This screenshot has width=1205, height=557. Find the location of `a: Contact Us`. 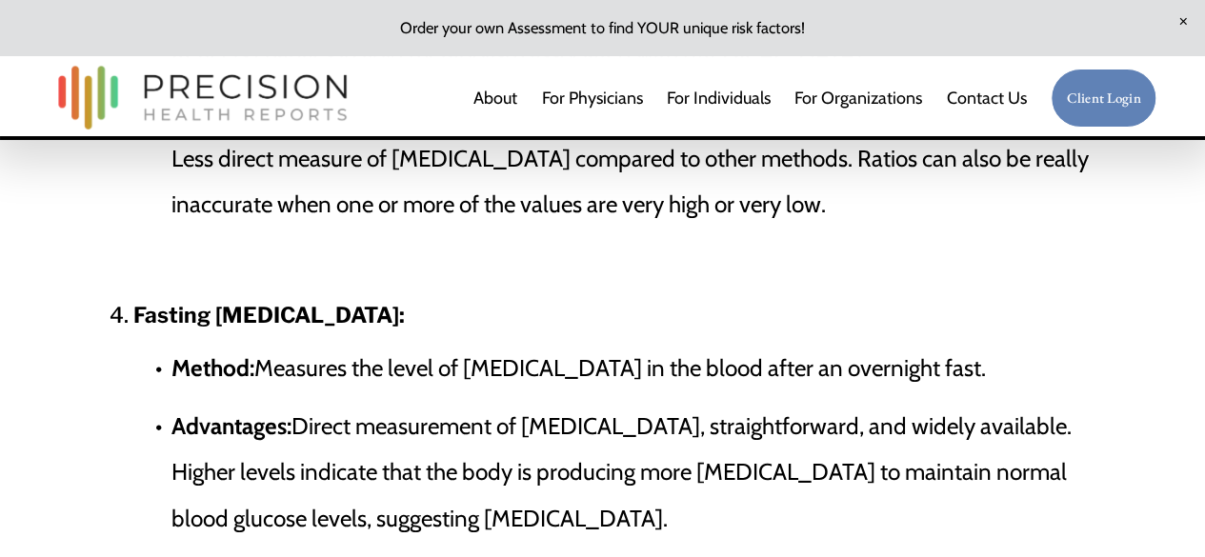

a: Contact Us is located at coordinates (986, 98).